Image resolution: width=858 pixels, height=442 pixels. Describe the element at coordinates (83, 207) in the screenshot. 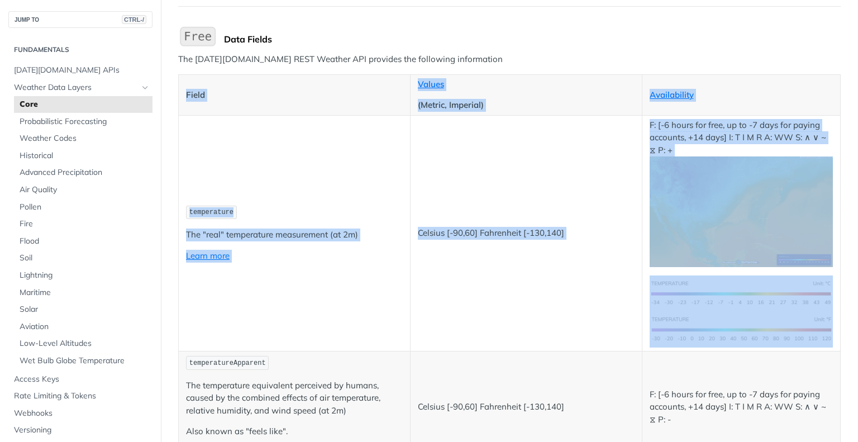

I see `a: Pollen` at that location.